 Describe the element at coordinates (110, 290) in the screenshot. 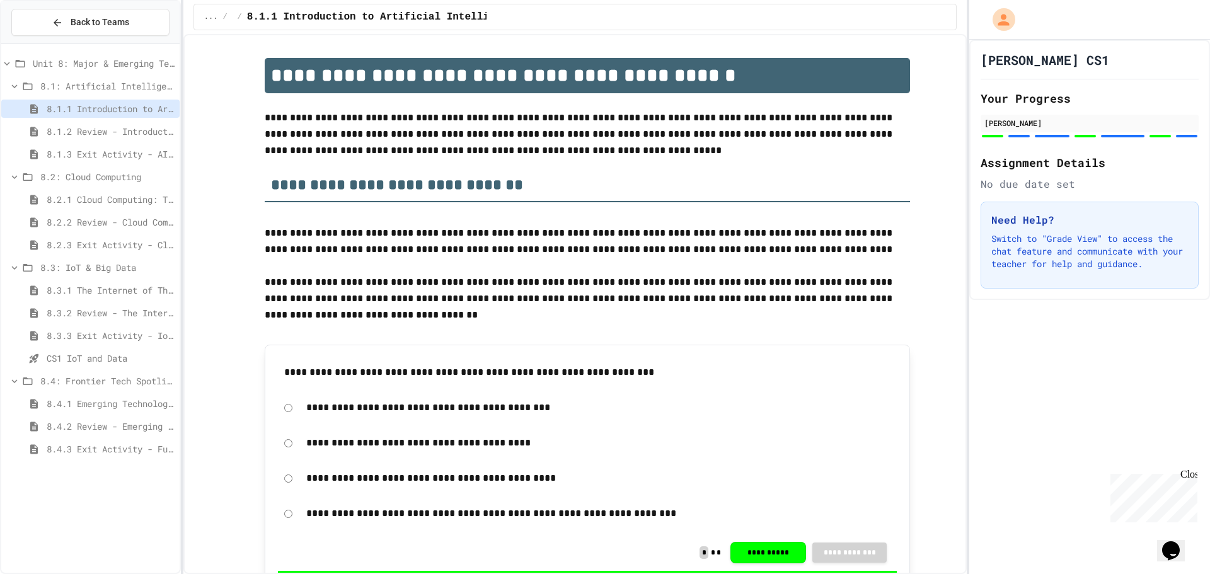

I see `span: 8.3.1 The Internet of Things and Big Data: Our Connected Digital World` at that location.